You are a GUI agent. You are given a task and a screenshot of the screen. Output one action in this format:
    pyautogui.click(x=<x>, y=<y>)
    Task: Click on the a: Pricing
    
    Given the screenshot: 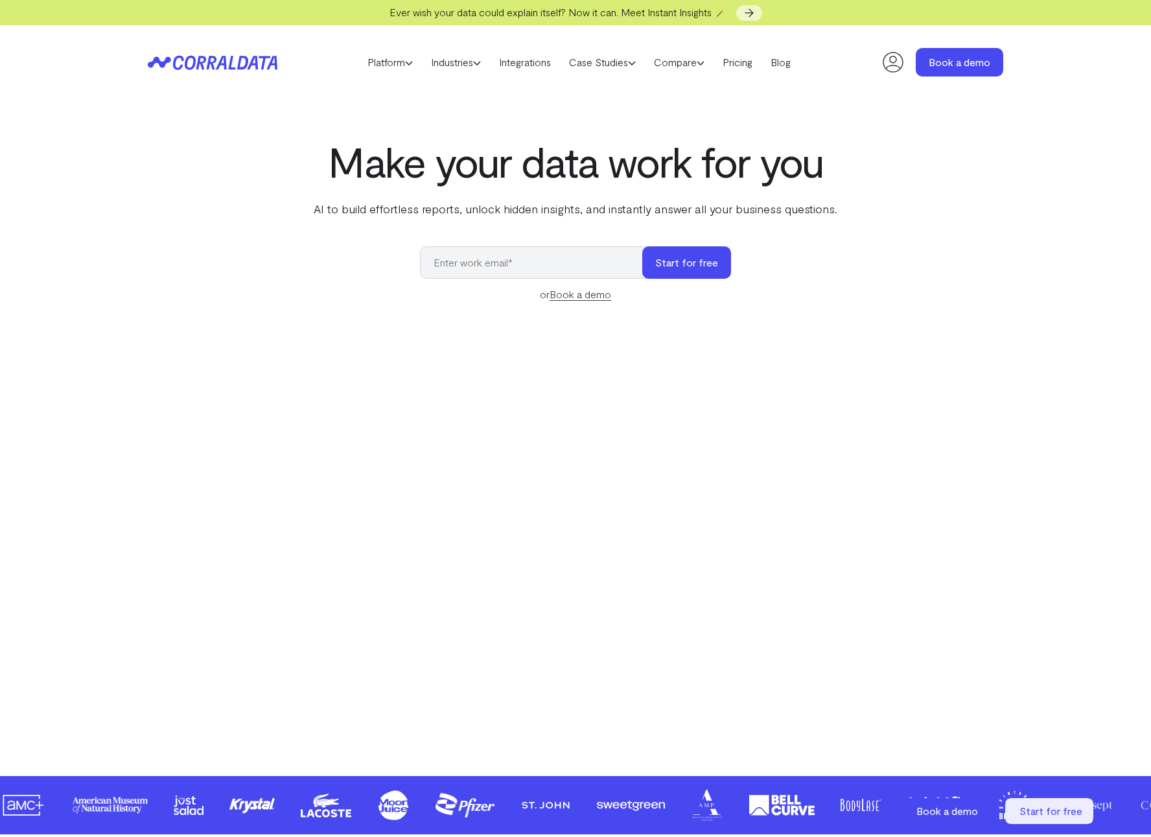 What is the action you would take?
    pyautogui.click(x=737, y=62)
    